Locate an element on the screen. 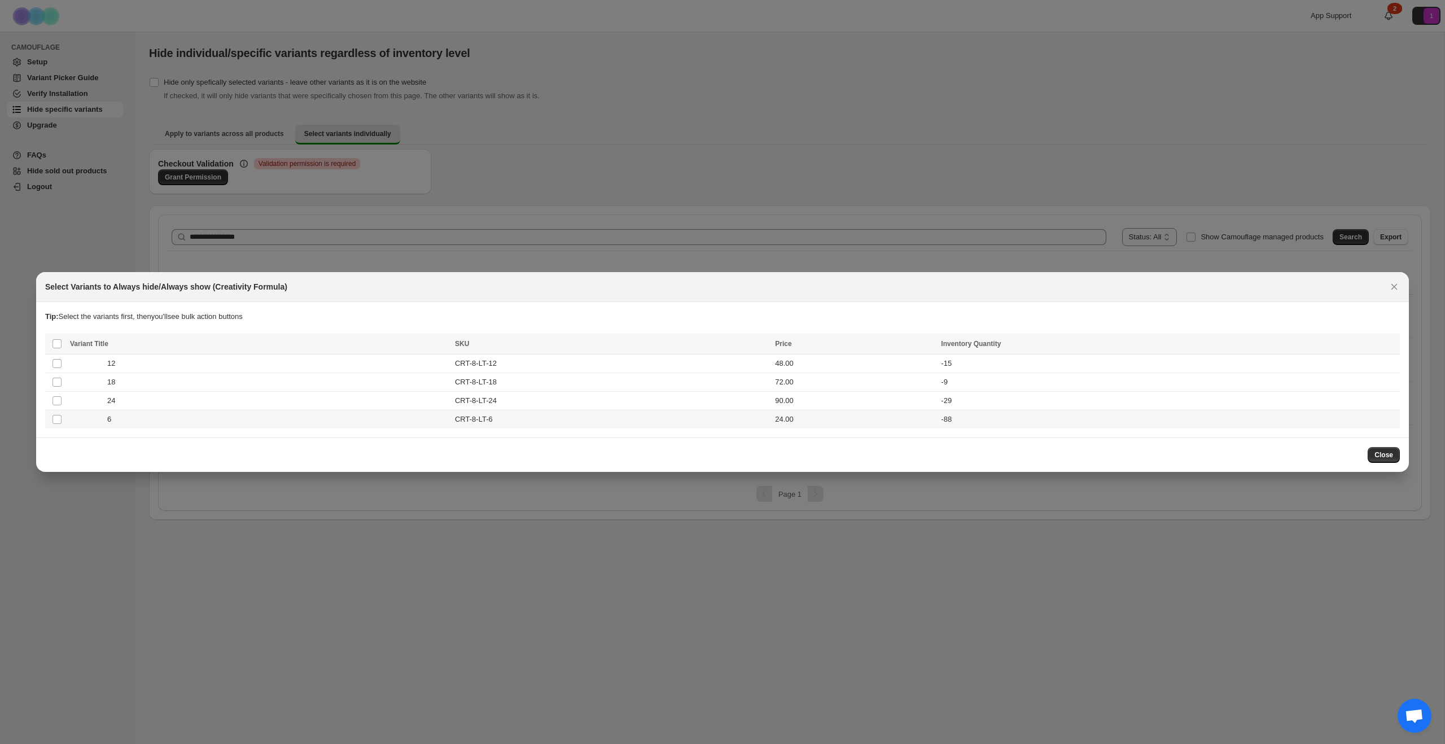  td: CRT-8-LT-6 is located at coordinates (611, 419).